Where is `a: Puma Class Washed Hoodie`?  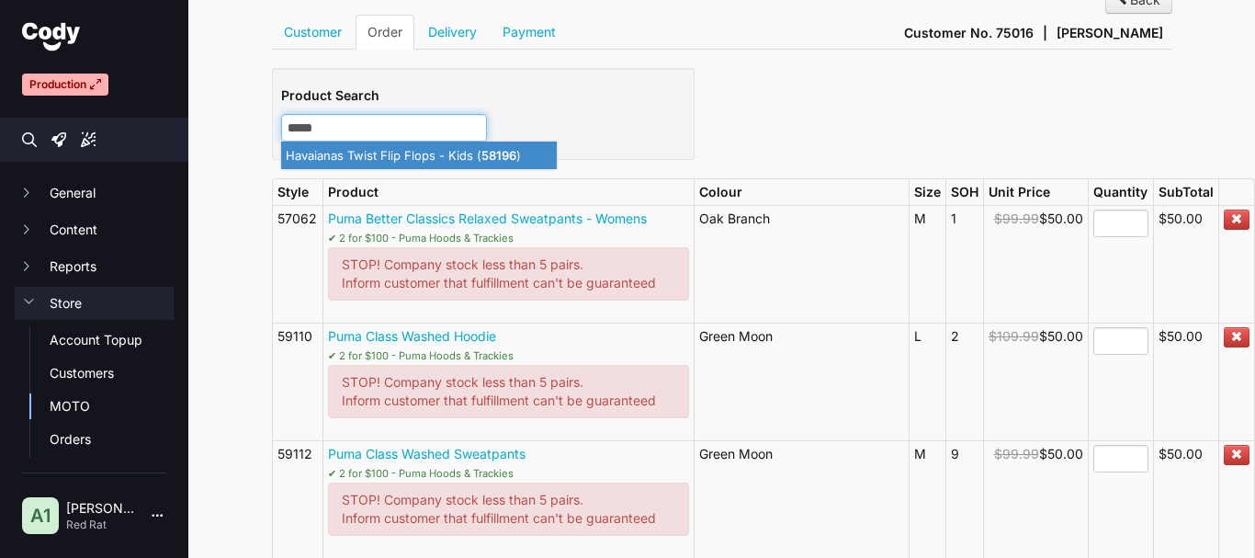 a: Puma Class Washed Hoodie is located at coordinates (412, 335).